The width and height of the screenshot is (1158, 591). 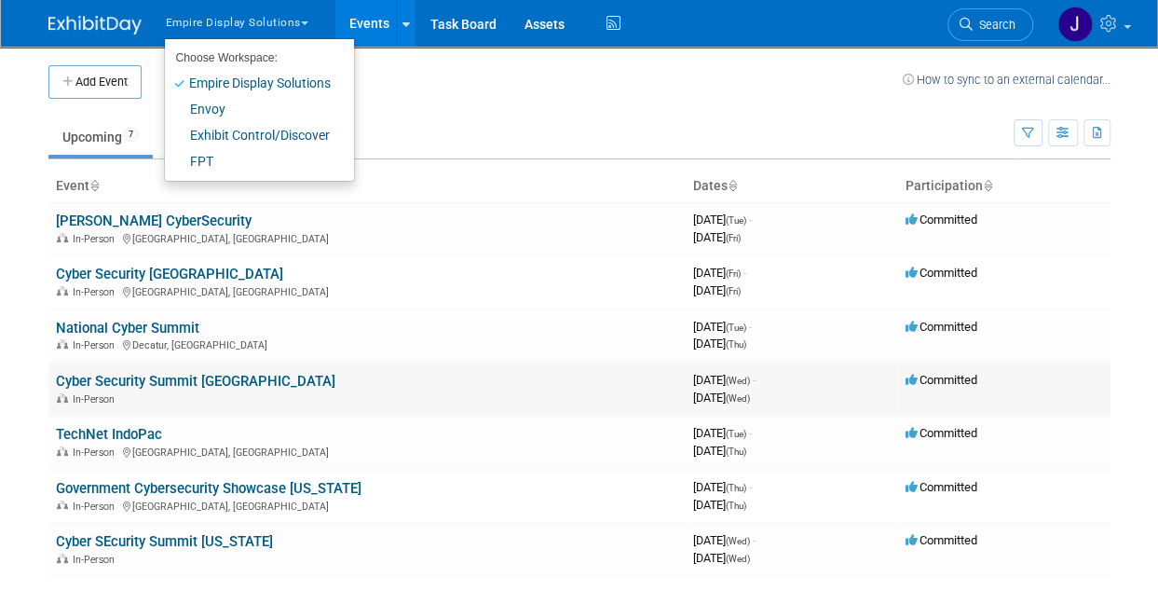 What do you see at coordinates (1075, 24) in the screenshot?
I see `img: Jessica Luyster` at bounding box center [1075, 24].